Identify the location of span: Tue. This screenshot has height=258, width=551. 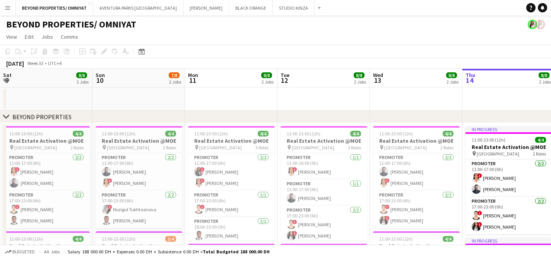
(285, 75).